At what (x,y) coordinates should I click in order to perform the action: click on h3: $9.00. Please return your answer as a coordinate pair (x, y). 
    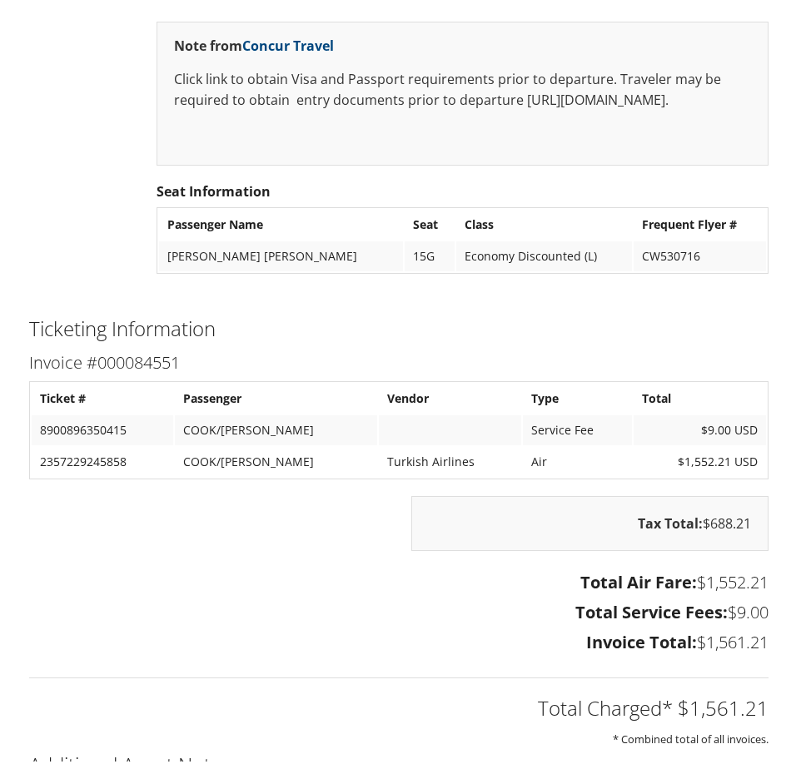
    Looking at the image, I should click on (399, 609).